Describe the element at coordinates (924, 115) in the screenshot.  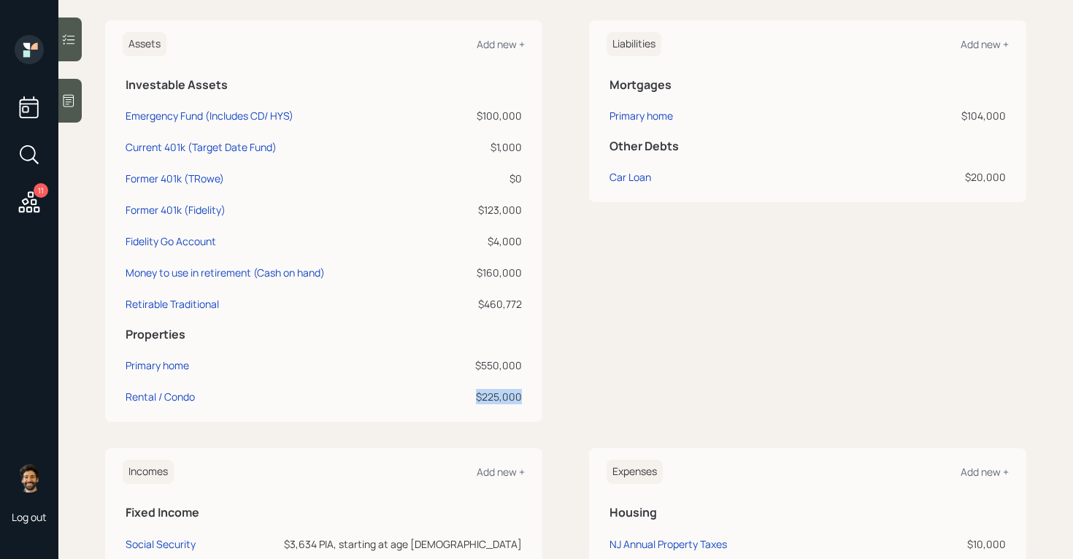
I see `div: $104,000` at that location.